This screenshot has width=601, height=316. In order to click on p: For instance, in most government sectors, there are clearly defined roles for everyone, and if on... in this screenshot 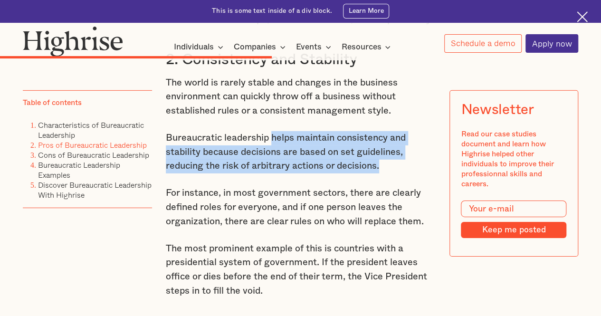, I will do `click(301, 207)`.